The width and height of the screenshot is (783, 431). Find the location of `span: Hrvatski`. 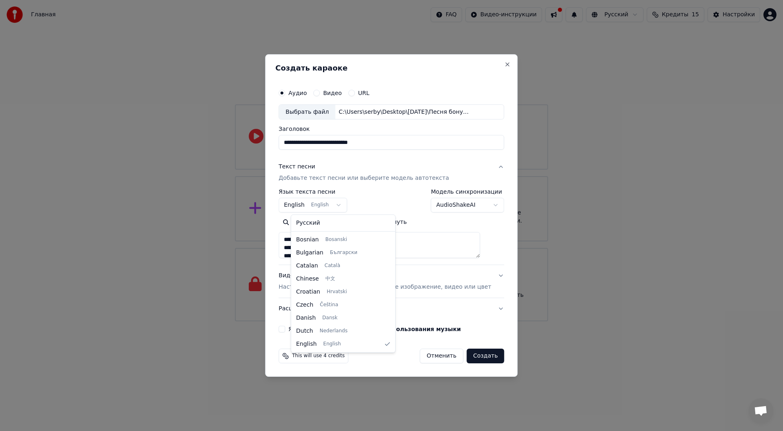

span: Hrvatski is located at coordinates (337, 292).